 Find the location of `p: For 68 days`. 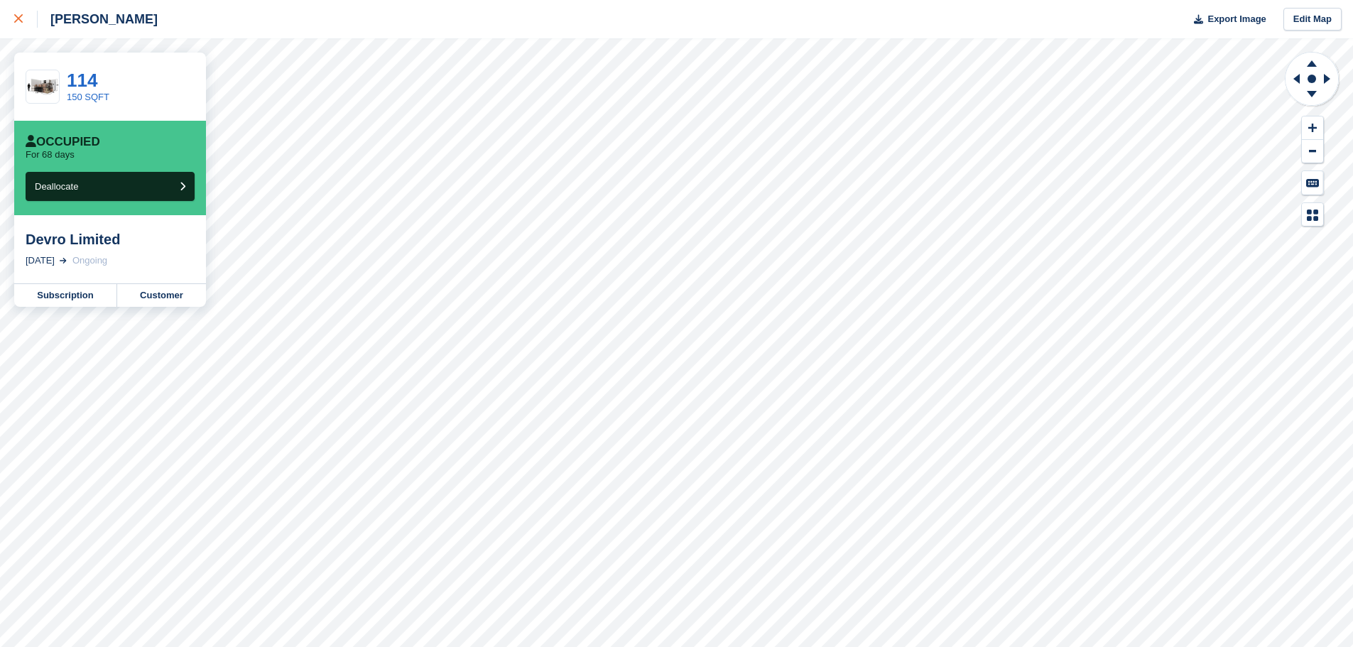

p: For 68 days is located at coordinates (50, 155).